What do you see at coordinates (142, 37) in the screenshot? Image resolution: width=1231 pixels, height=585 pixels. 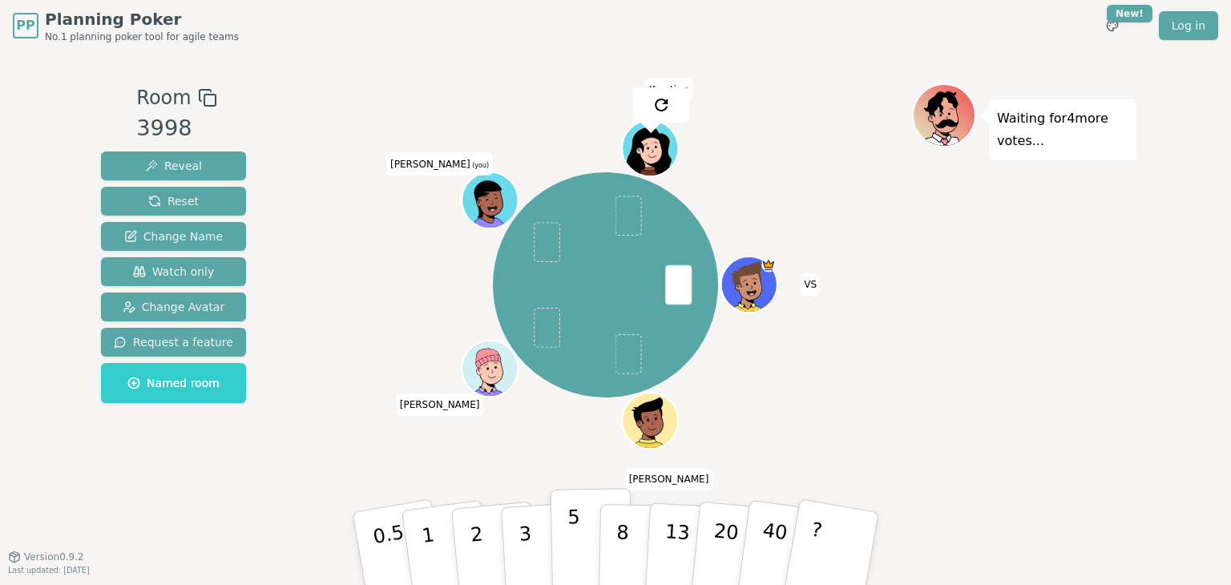 I see `span: No.1 planning poker tool for agile teams` at bounding box center [142, 37].